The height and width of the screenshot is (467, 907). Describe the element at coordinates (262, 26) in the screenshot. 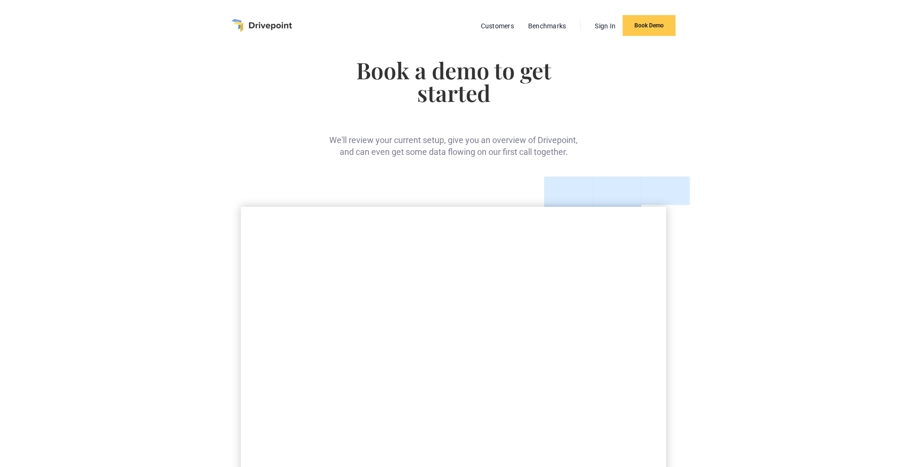

I see `a: home` at that location.